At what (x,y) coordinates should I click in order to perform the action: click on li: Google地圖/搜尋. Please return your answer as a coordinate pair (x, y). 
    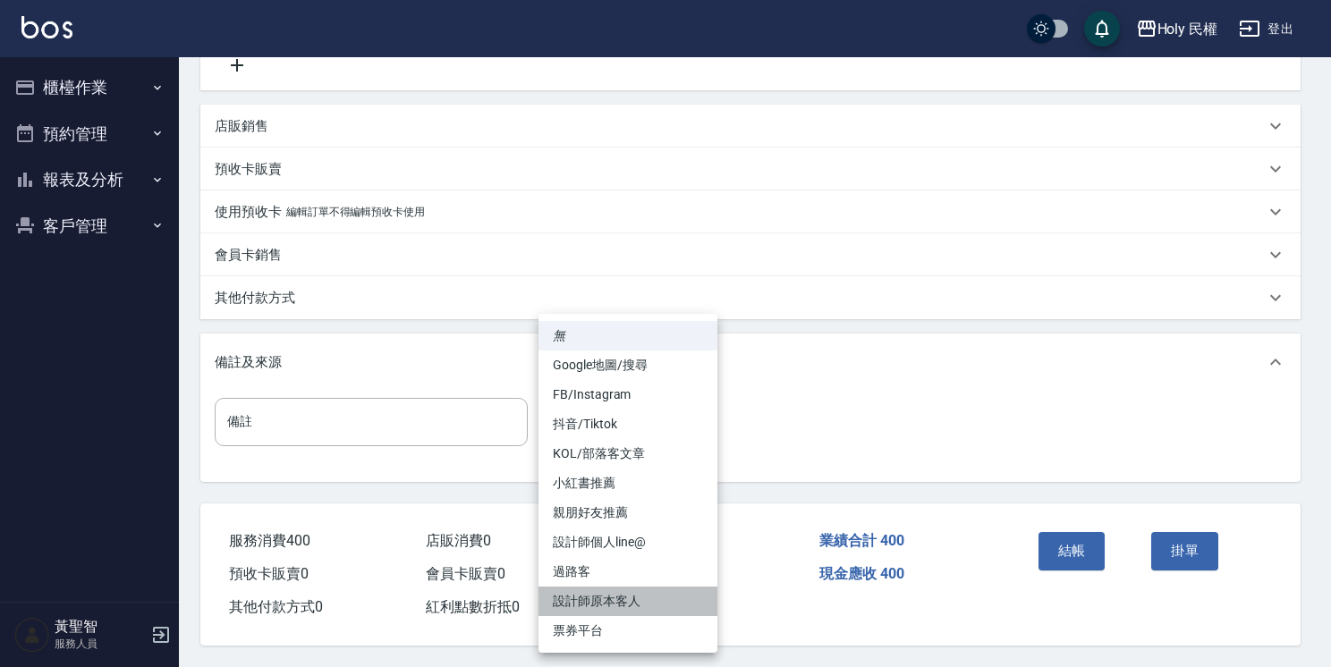
    Looking at the image, I should click on (628, 365).